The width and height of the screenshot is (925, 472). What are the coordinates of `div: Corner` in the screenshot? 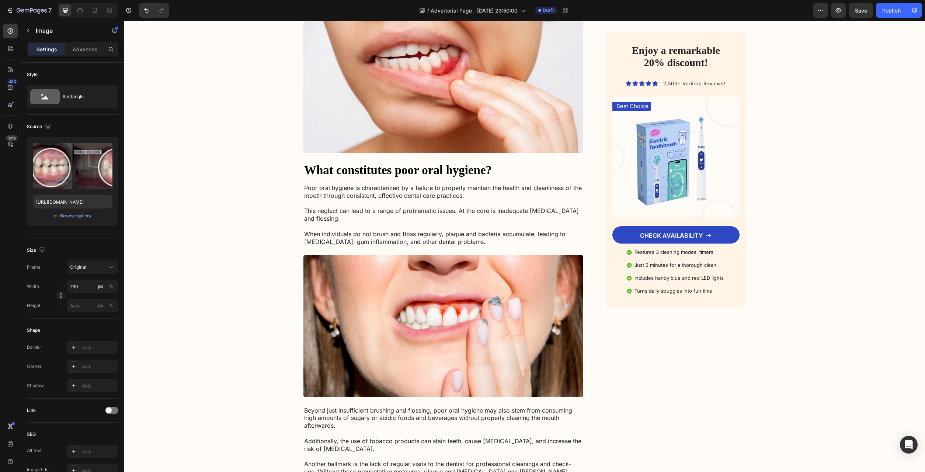 It's located at (34, 366).